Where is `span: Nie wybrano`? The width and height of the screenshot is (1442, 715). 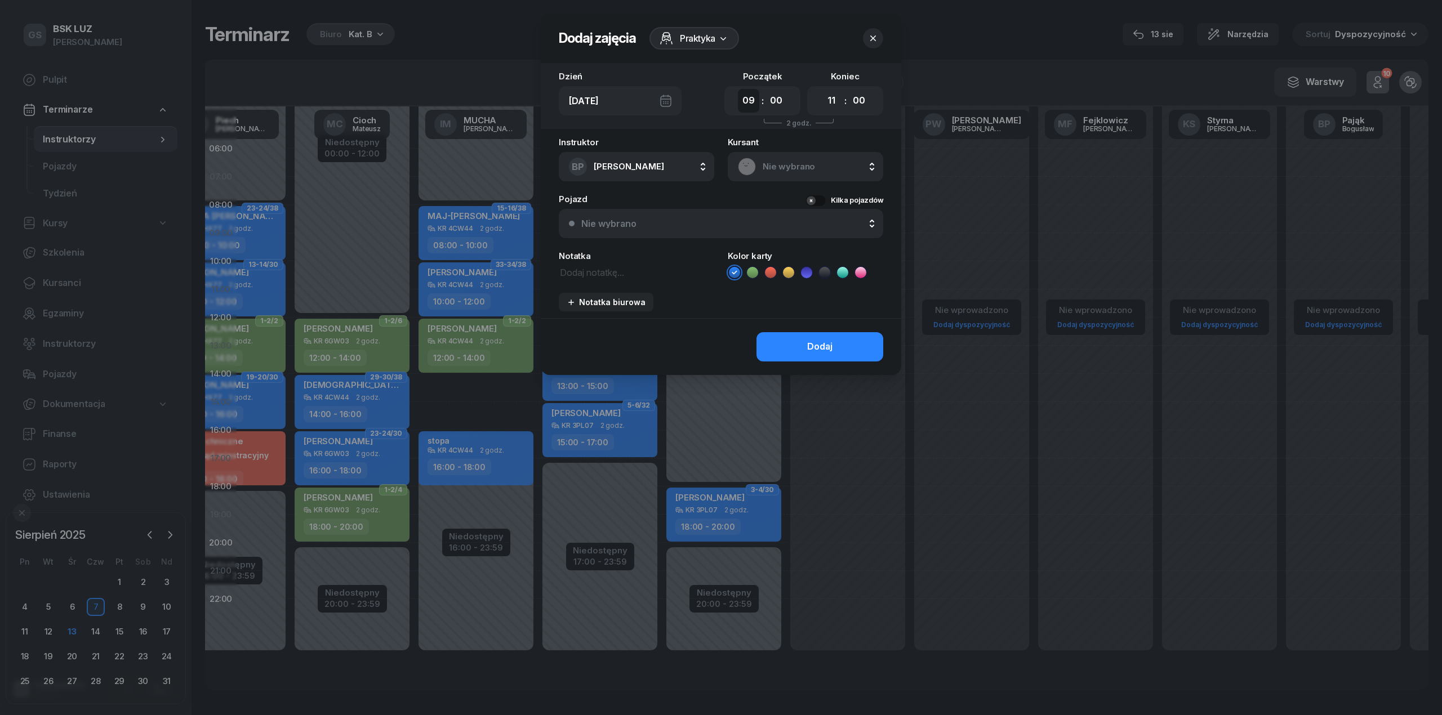 span: Nie wybrano is located at coordinates (818, 167).